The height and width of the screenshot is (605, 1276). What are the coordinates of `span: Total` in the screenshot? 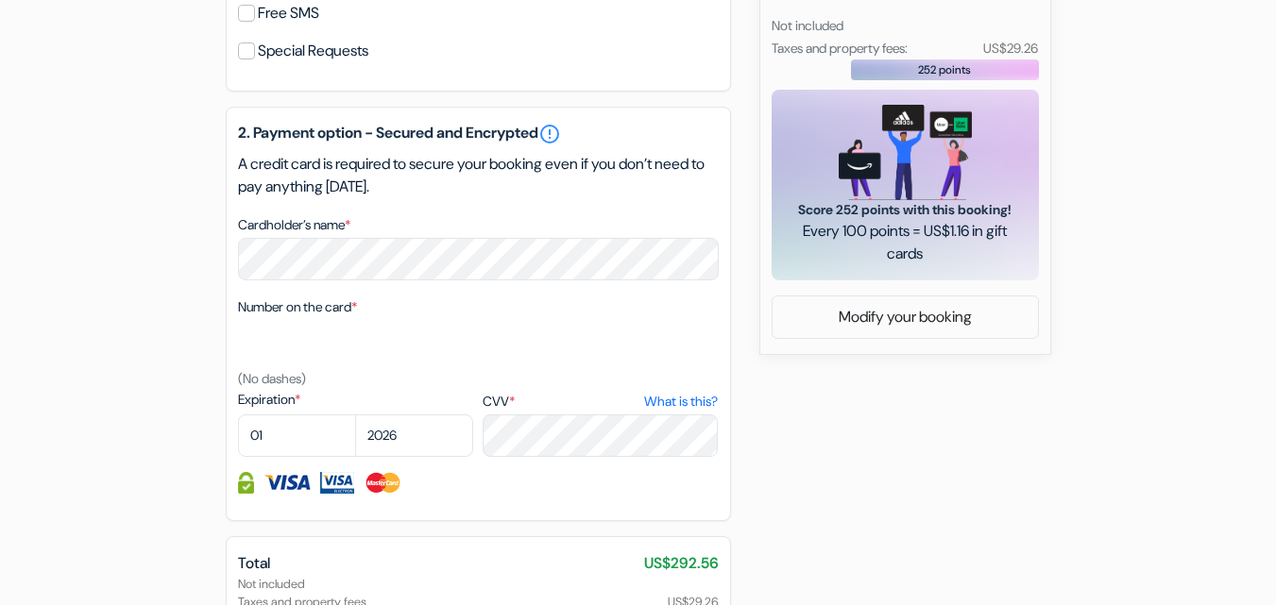 It's located at (254, 563).